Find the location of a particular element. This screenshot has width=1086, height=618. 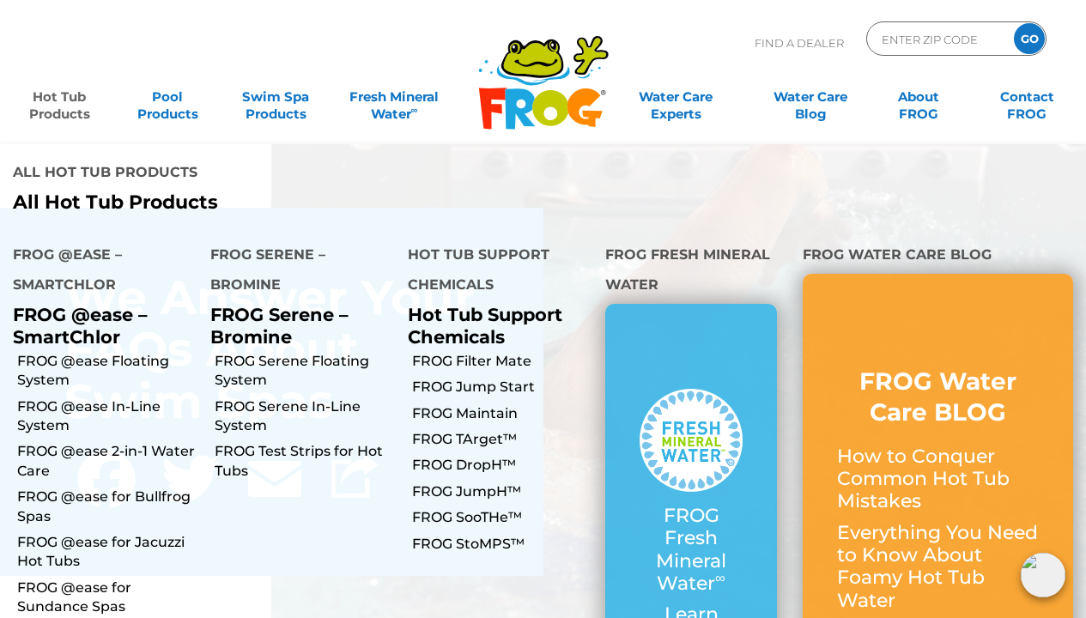

a: FROG @ease In-Line System is located at coordinates (107, 416).